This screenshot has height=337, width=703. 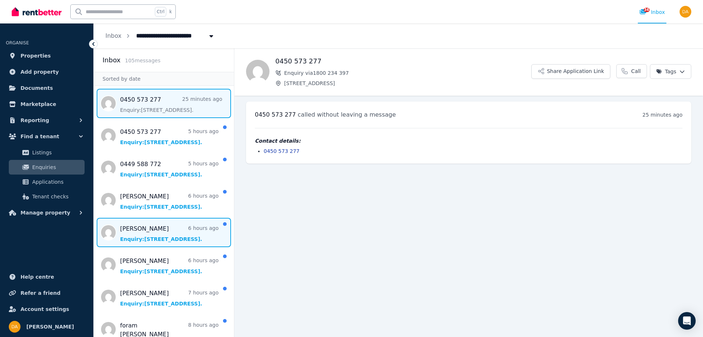 What do you see at coordinates (37, 12) in the screenshot?
I see `img: RentBetter` at bounding box center [37, 12].